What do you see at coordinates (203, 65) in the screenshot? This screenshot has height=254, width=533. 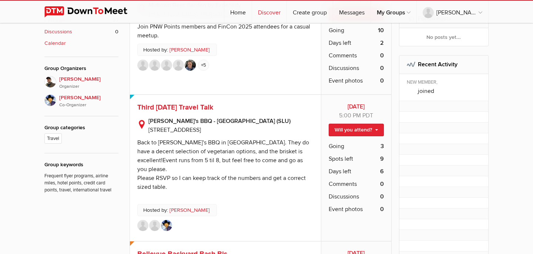 I see `a: +5` at bounding box center [203, 65].